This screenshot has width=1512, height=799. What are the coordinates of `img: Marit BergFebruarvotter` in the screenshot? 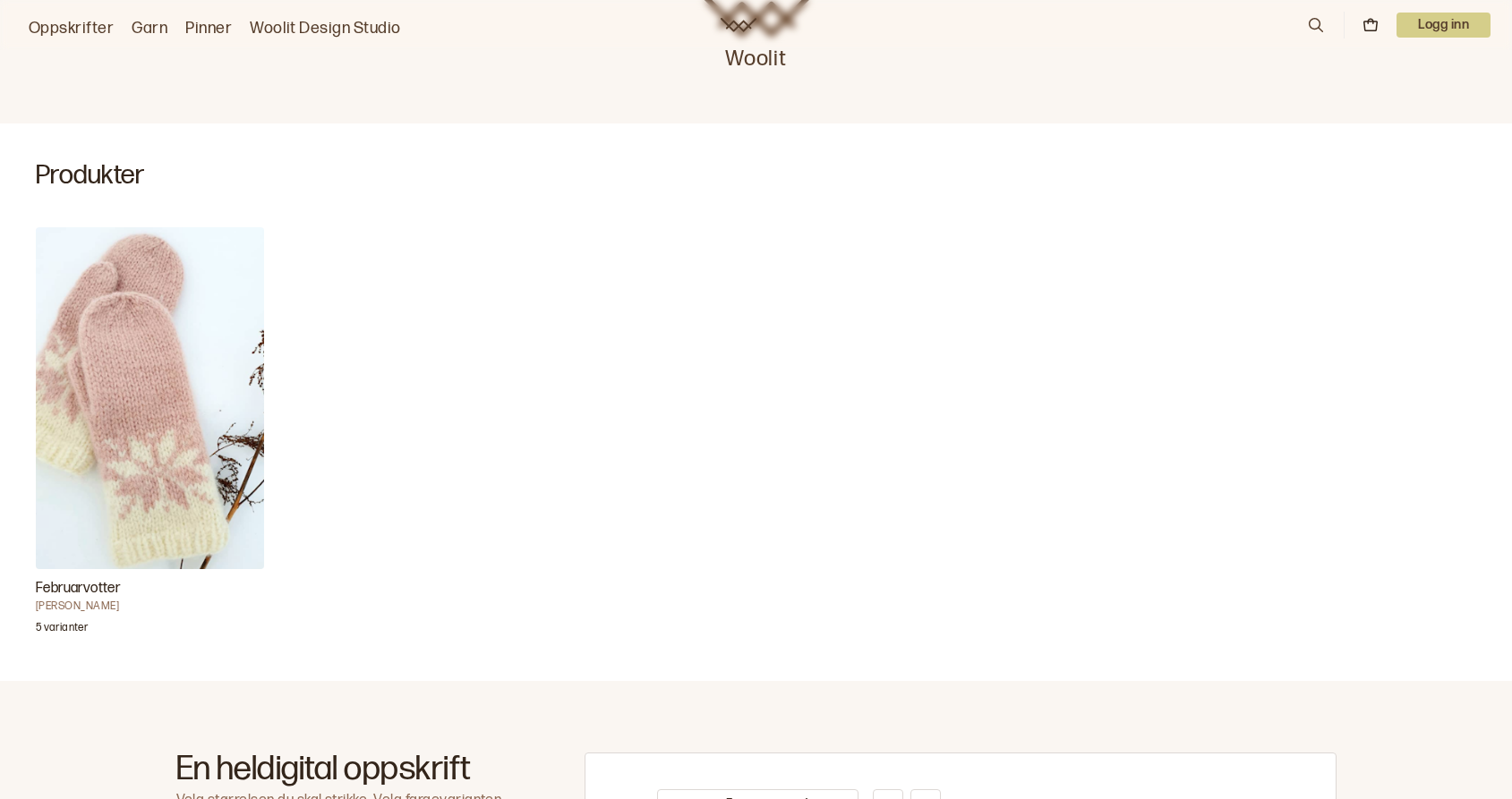 It's located at (149, 399).